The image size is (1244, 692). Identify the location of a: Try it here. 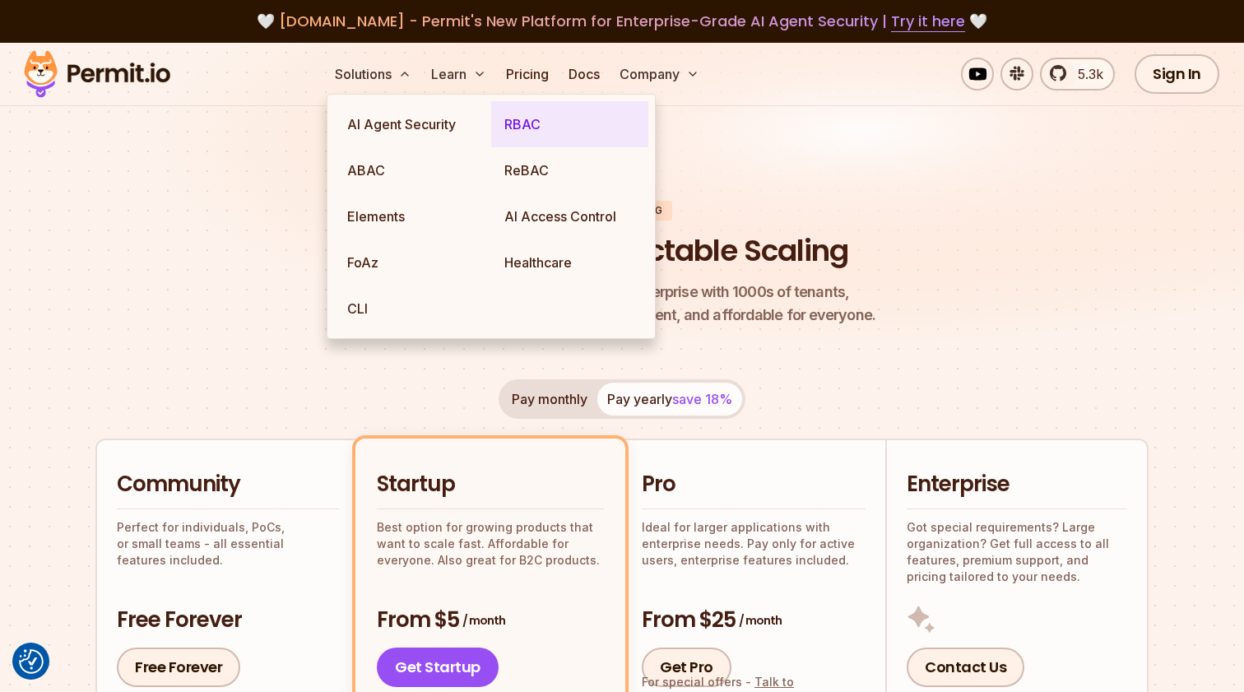
(928, 21).